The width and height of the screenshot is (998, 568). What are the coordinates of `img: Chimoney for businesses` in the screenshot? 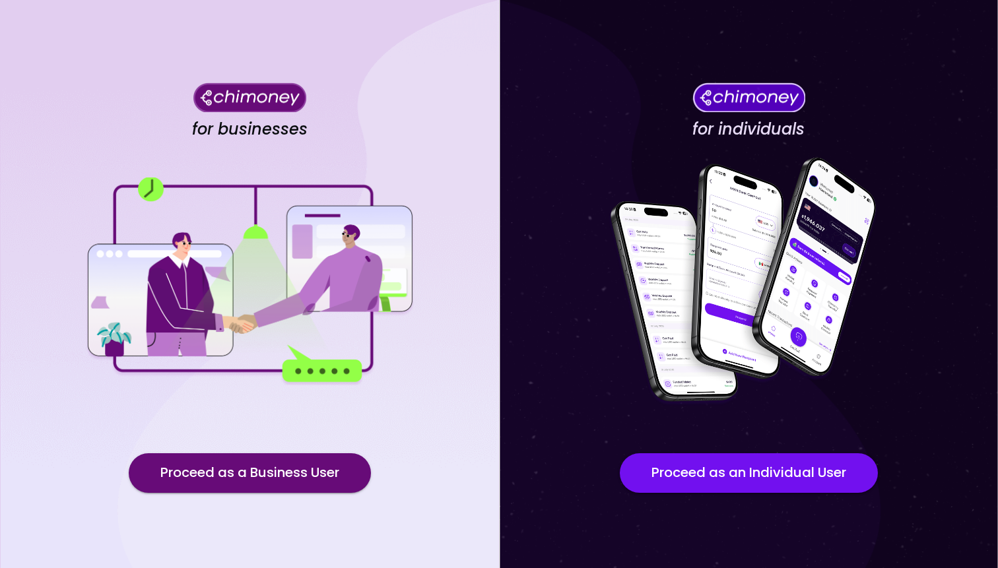 It's located at (249, 97).